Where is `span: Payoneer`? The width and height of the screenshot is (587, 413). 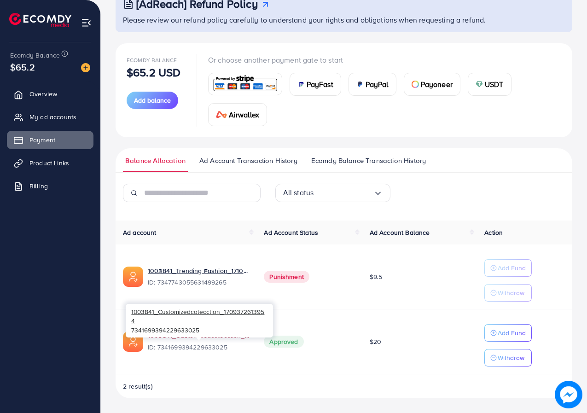
span: Payoneer is located at coordinates (436, 84).